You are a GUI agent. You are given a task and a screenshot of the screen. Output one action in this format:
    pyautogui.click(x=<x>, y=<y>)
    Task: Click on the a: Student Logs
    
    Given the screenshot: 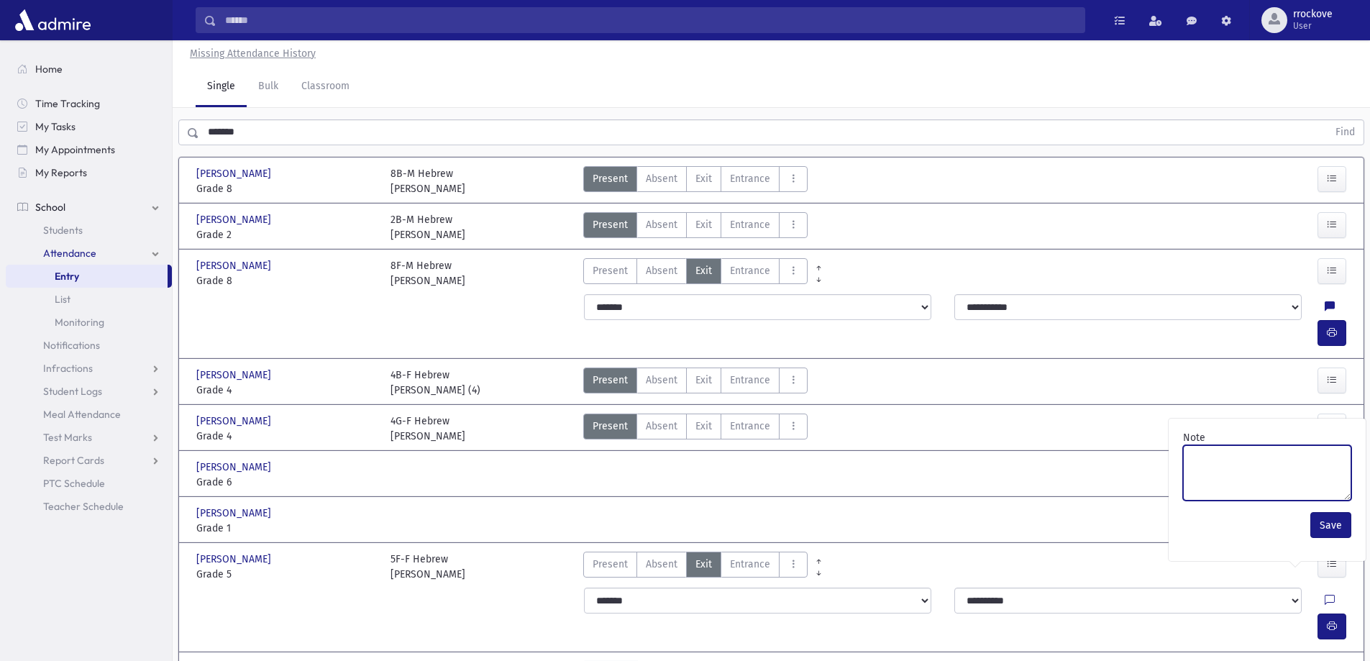 What is the action you would take?
    pyautogui.click(x=88, y=391)
    